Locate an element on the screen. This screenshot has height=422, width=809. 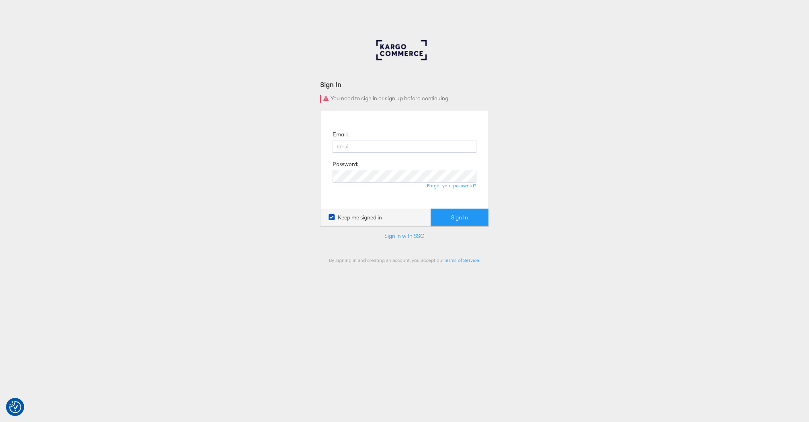
div: By signing in and creating an account, you accept our . is located at coordinates (404, 260).